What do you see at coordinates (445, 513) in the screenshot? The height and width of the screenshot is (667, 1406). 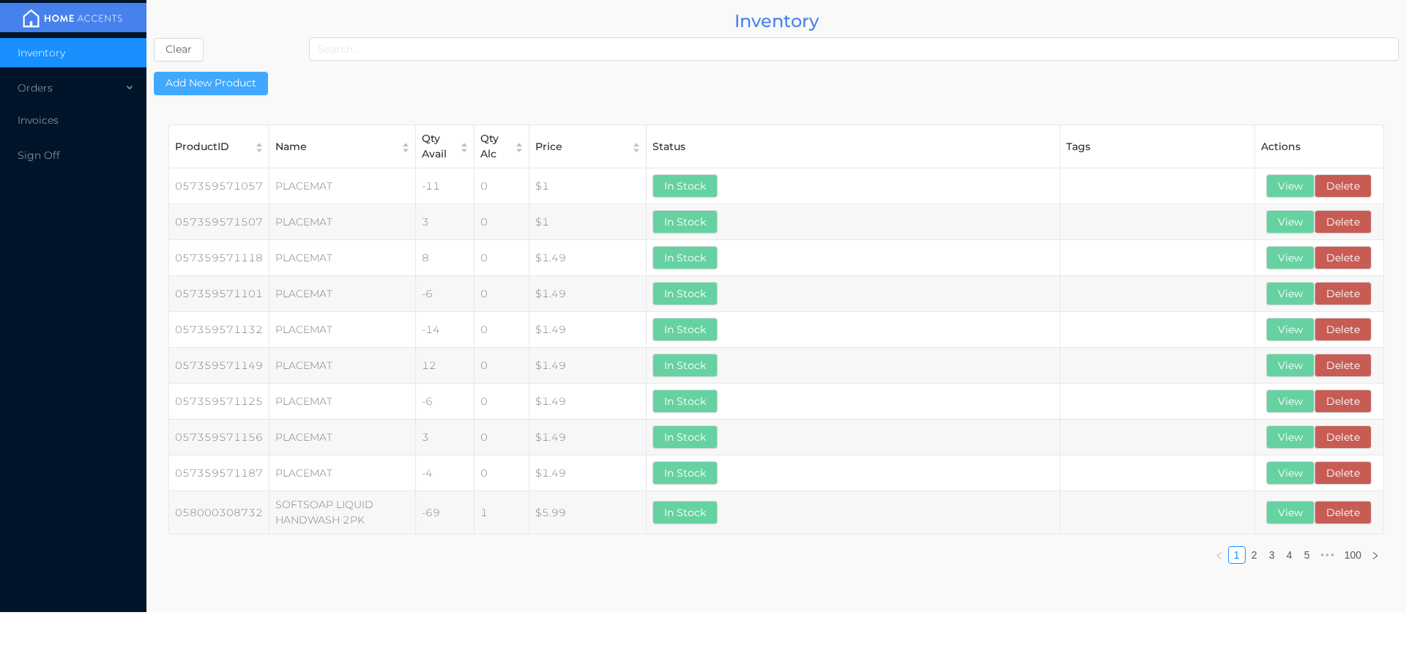 I see `td: -69` at bounding box center [445, 513].